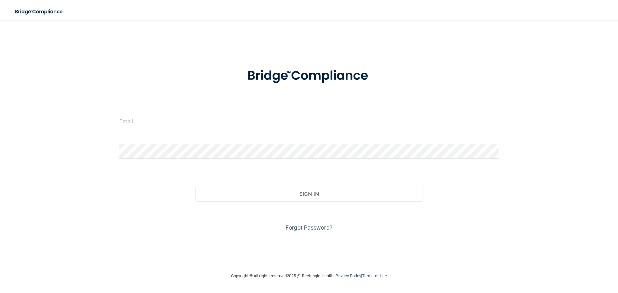 This screenshot has width=618, height=293. What do you see at coordinates (309, 194) in the screenshot?
I see `button: Sign In` at bounding box center [309, 194].